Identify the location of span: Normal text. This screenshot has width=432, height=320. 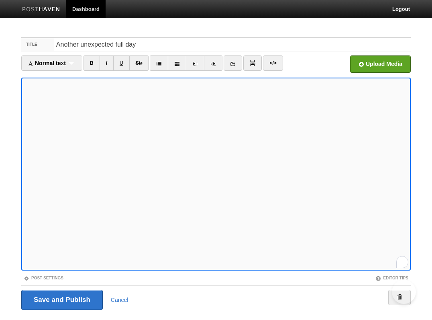
(47, 63).